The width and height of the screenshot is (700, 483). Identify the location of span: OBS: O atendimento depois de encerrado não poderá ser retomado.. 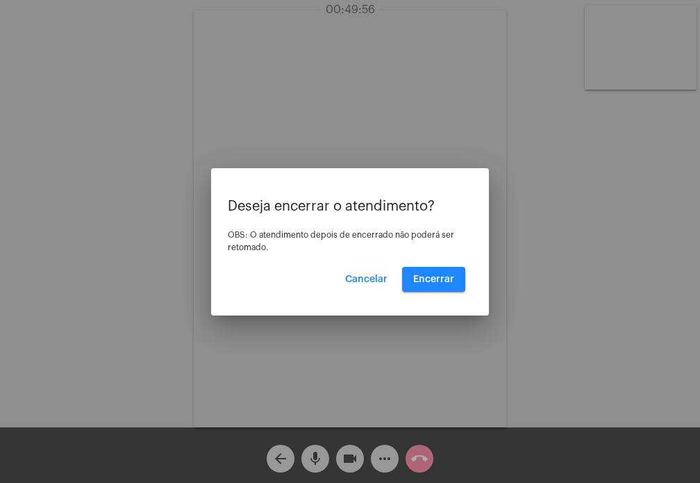
(341, 241).